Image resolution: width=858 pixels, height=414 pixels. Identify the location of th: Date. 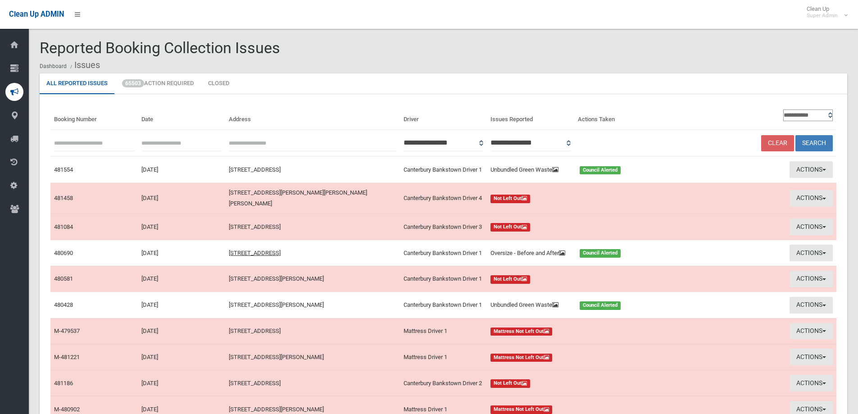
(182, 117).